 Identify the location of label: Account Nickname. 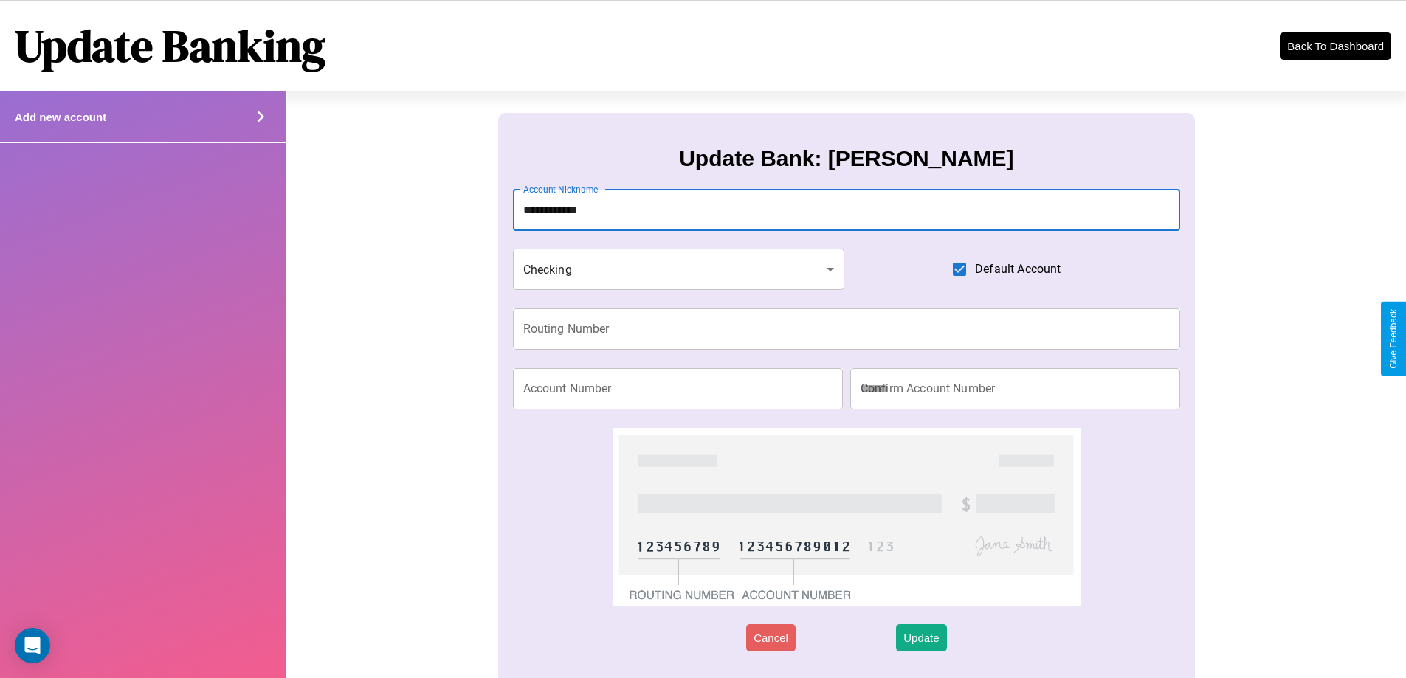
(561, 189).